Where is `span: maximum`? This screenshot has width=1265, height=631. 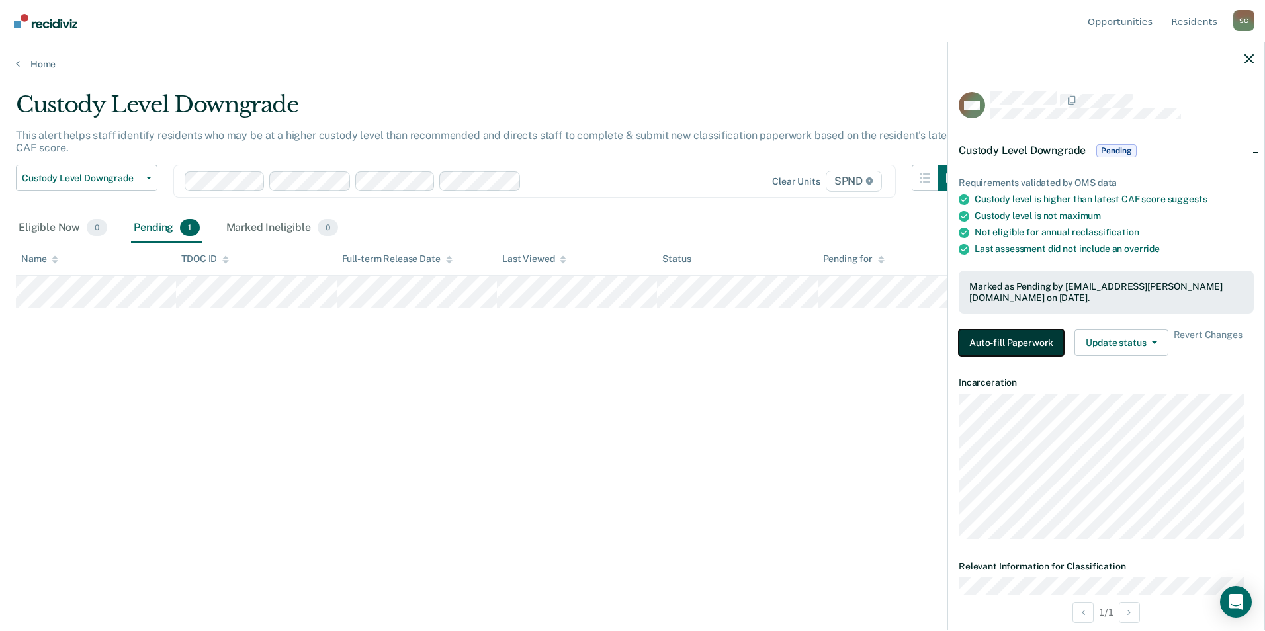
span: maximum is located at coordinates (1079, 216).